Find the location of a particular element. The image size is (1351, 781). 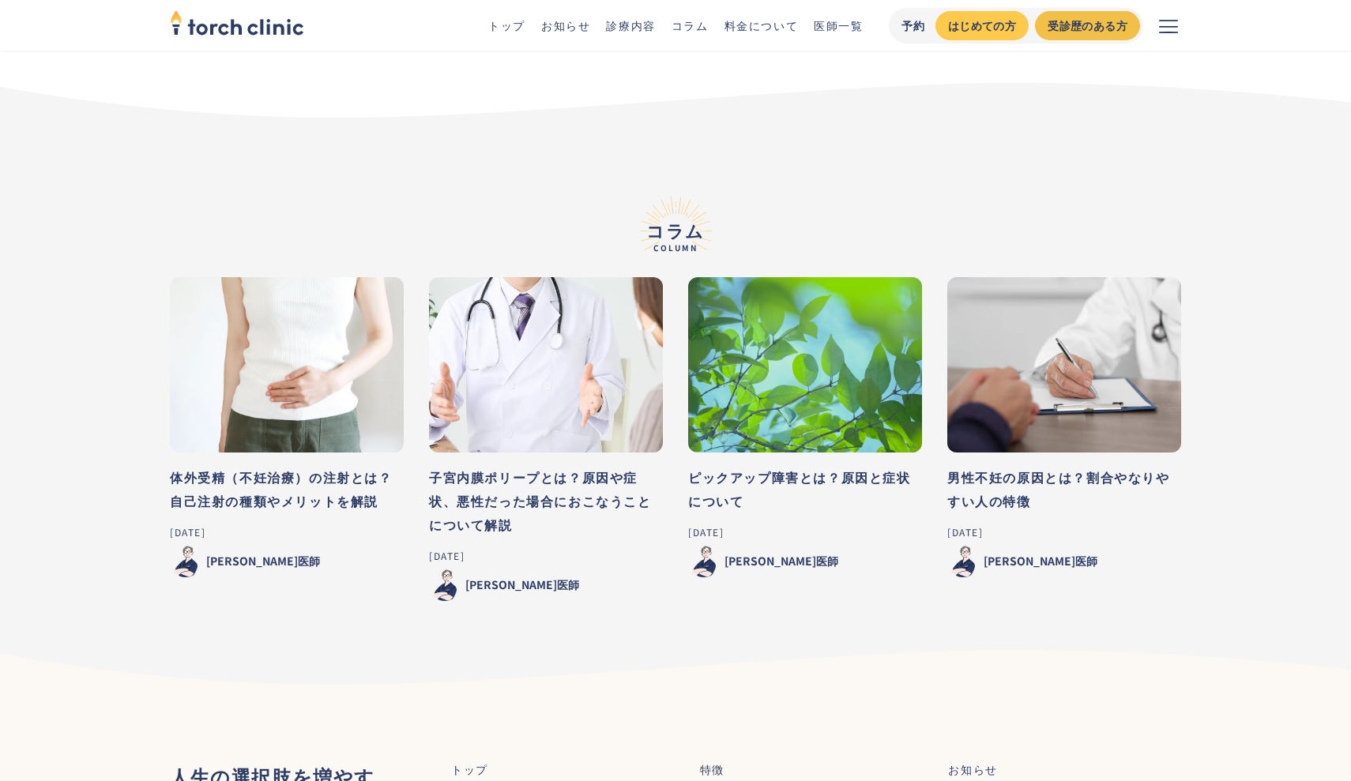

div: トップ is located at coordinates (469, 770).